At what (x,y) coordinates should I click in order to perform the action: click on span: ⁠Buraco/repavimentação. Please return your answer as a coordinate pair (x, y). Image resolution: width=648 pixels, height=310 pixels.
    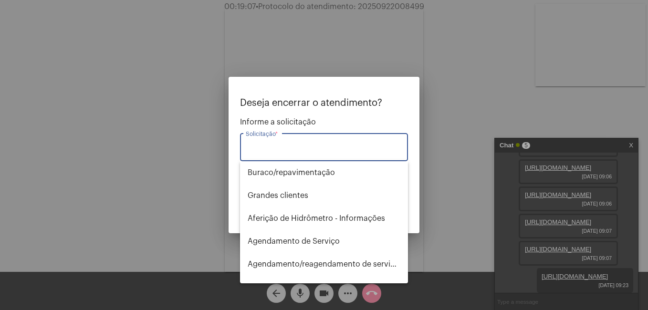
    Looking at the image, I should click on (324, 173).